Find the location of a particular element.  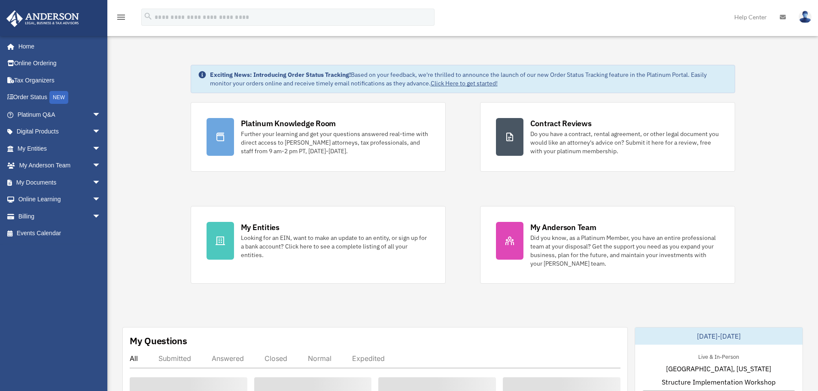

a: My Anderson Team Did you know, as a Platinum Member, you have an entire professional team at your... is located at coordinates (608, 245).